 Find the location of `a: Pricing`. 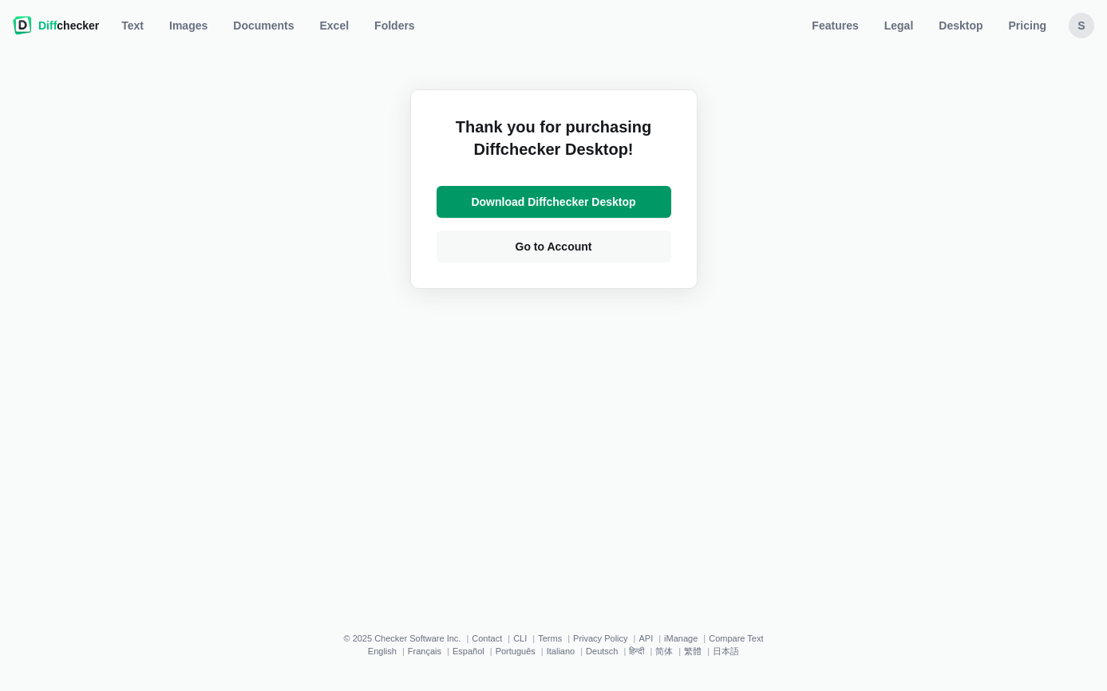

a: Pricing is located at coordinates (1028, 26).